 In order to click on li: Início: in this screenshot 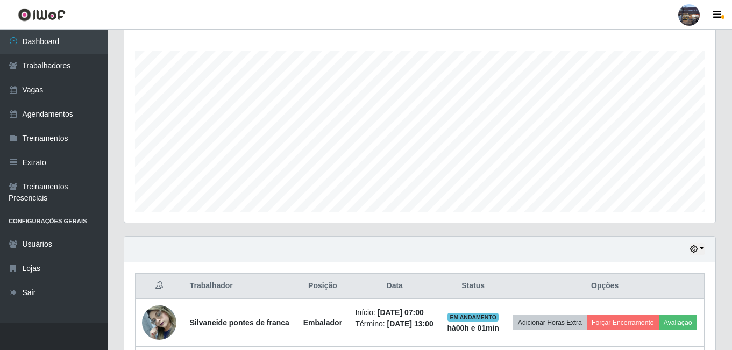, I will do `click(394, 313)`.